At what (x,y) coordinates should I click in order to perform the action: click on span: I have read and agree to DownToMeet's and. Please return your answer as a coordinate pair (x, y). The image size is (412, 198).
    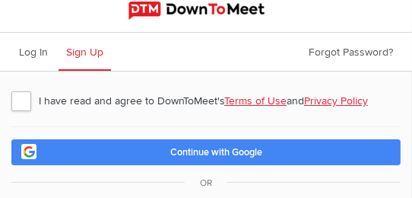
    Looking at the image, I should click on (197, 100).